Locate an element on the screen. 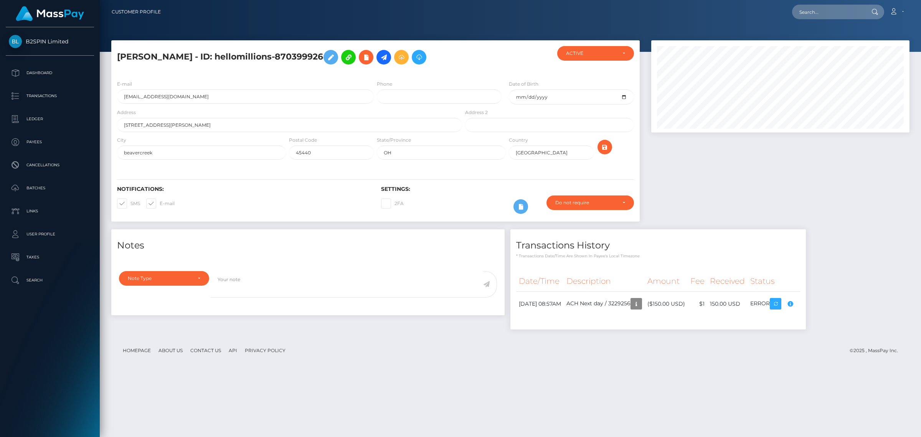  th: Status is located at coordinates (773, 281).